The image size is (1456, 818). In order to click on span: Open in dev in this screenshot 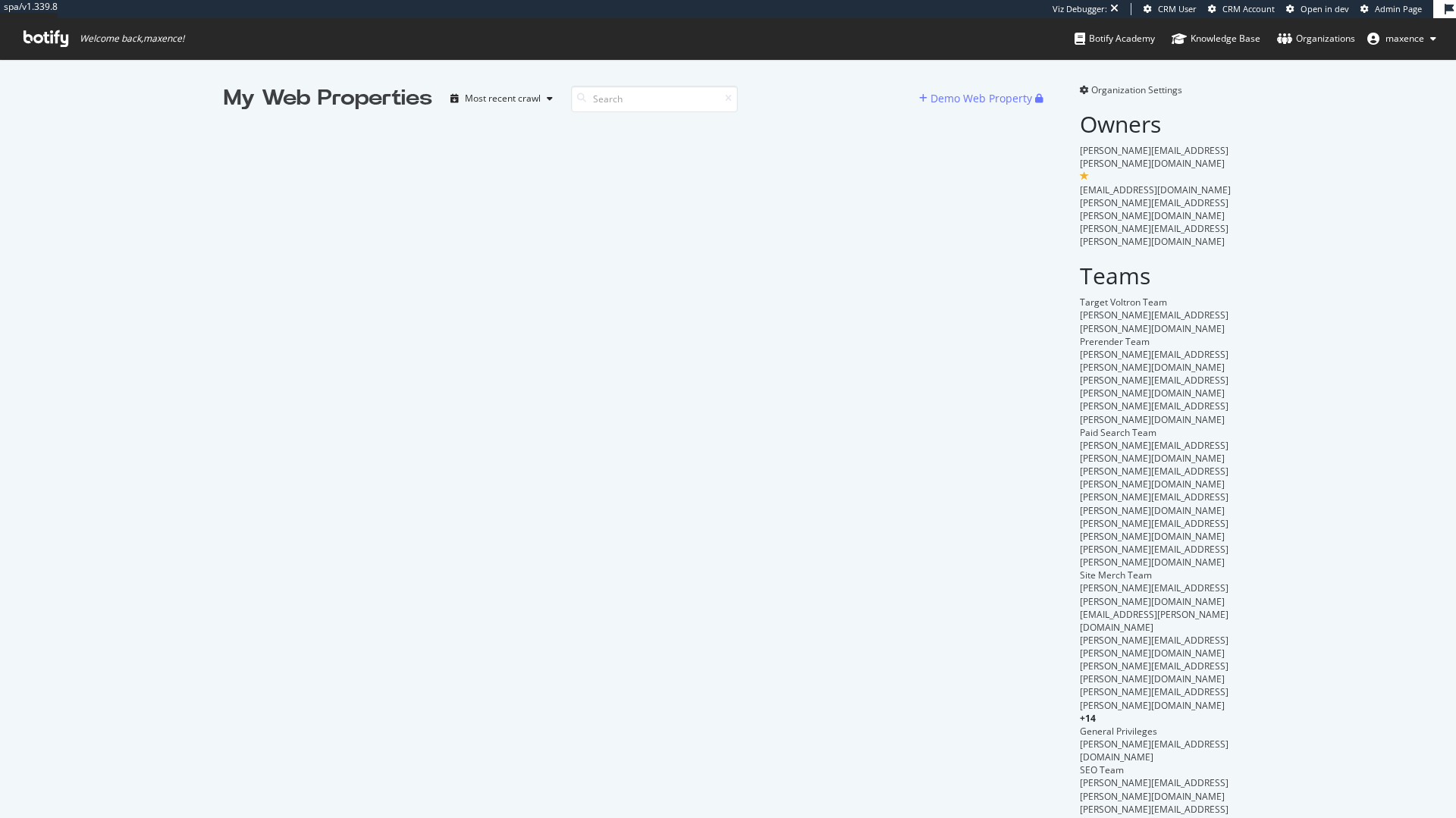, I will do `click(1325, 8)`.